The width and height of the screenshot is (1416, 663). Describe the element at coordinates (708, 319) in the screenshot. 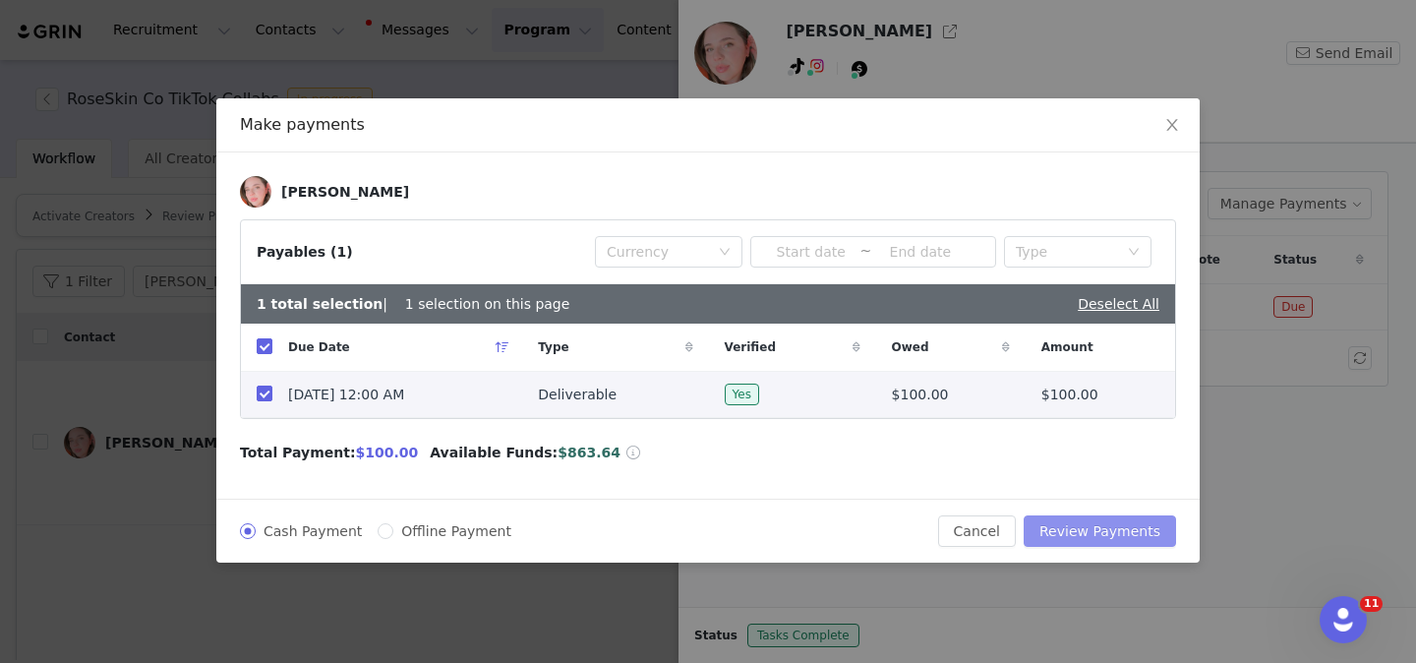

I see `article: Payables` at that location.